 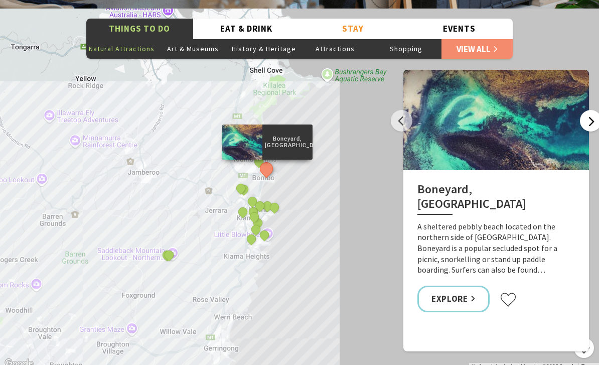 What do you see at coordinates (477, 49) in the screenshot?
I see `a: View All` at bounding box center [477, 49].